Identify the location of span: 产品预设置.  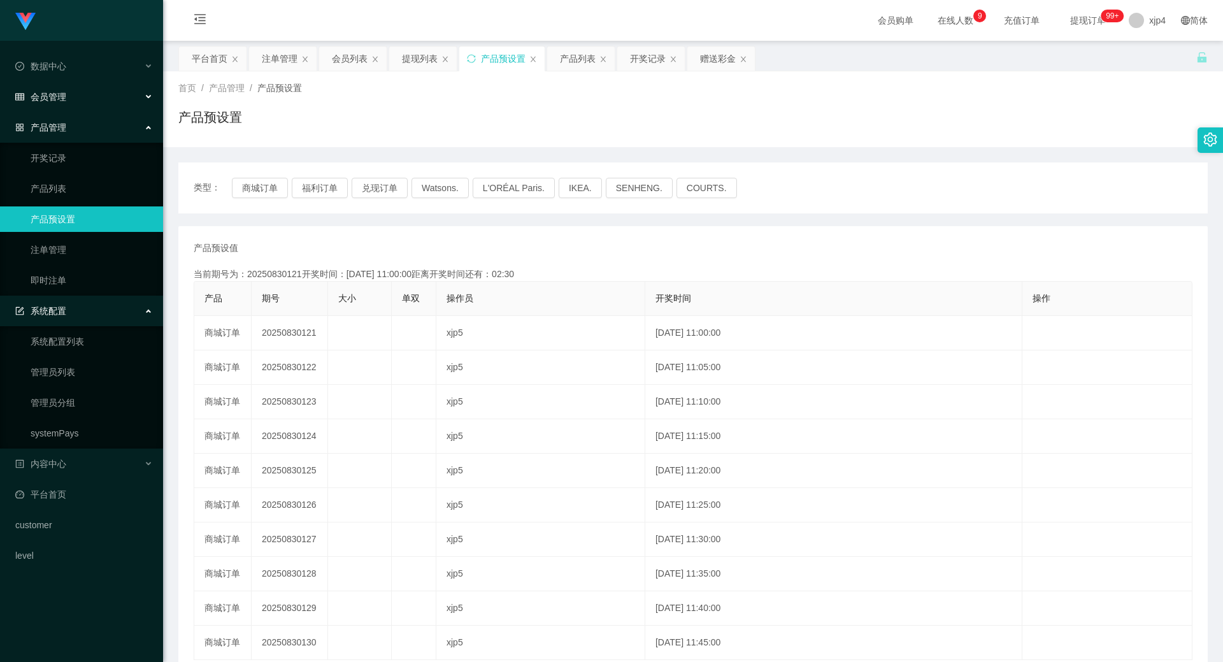
(280, 88).